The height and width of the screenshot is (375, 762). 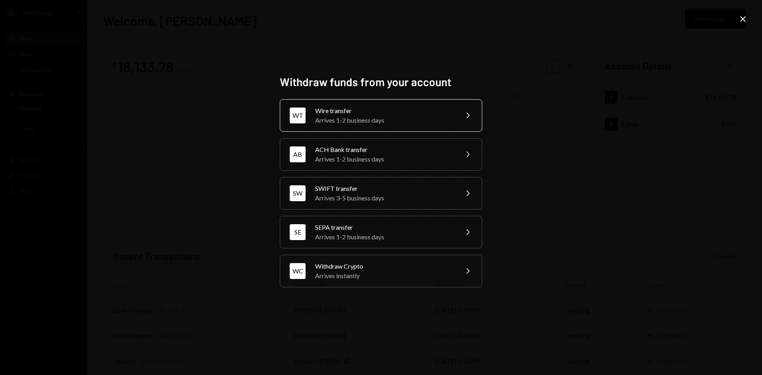 What do you see at coordinates (384, 276) in the screenshot?
I see `div: Arrives instantly` at bounding box center [384, 276].